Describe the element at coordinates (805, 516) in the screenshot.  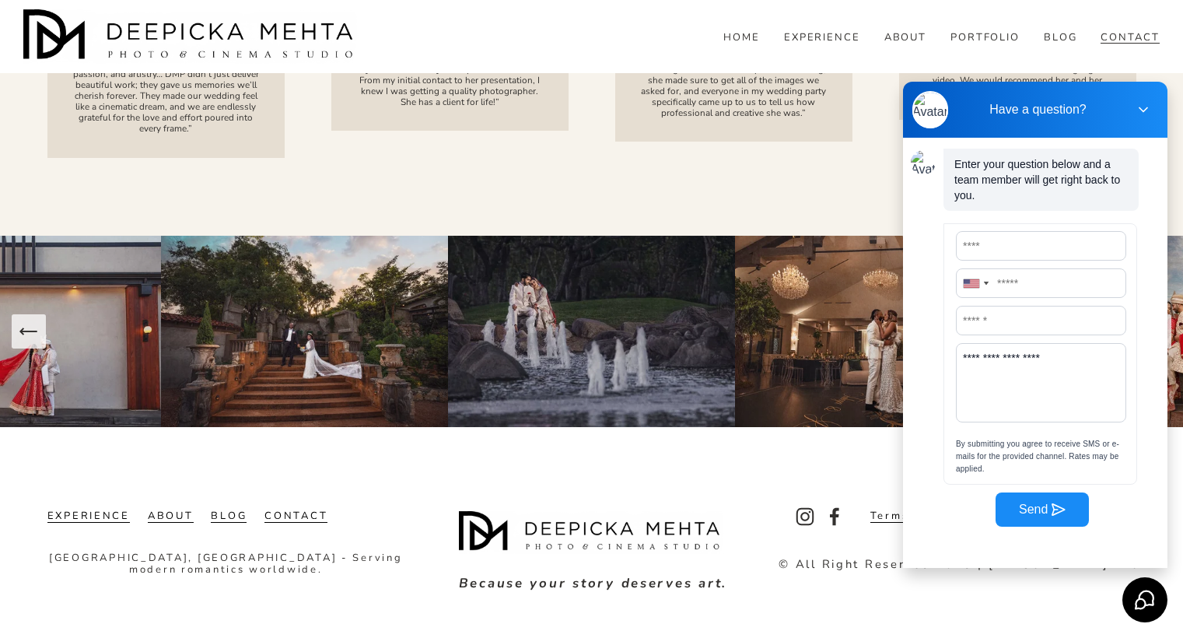
I see `a: Instagram` at that location.